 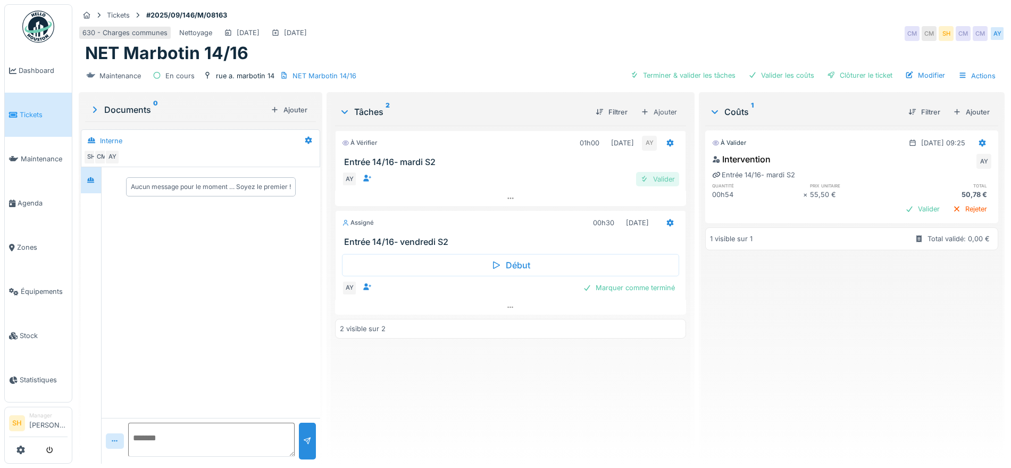 What do you see at coordinates (513, 162) in the screenshot?
I see `h3: Entrée 14/16- mardi S2` at bounding box center [513, 162].